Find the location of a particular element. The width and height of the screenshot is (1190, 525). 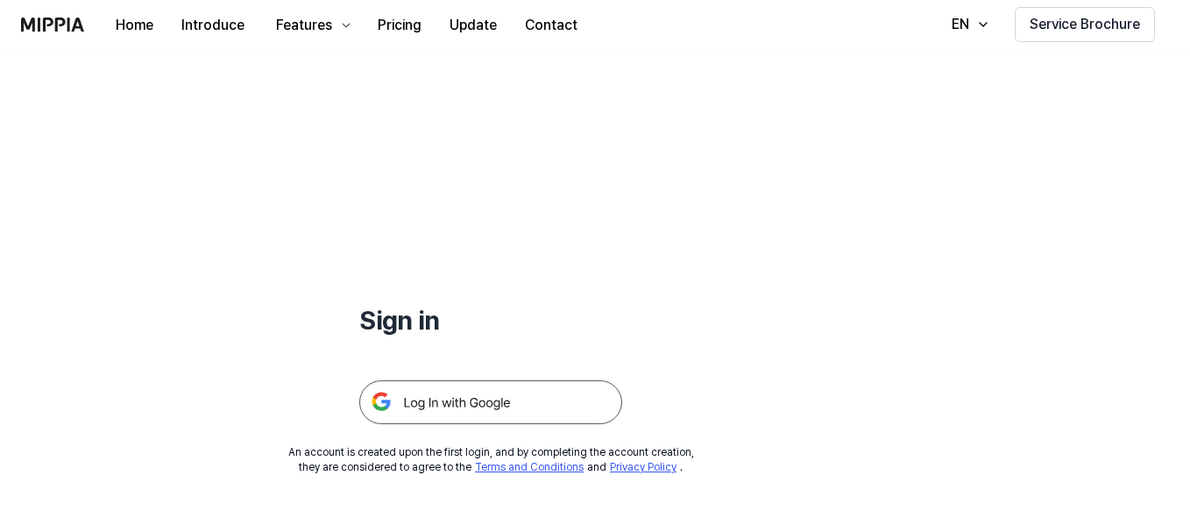

div: An account is created upon the first login, and by completing the account creation, they are cons... is located at coordinates (491, 460).